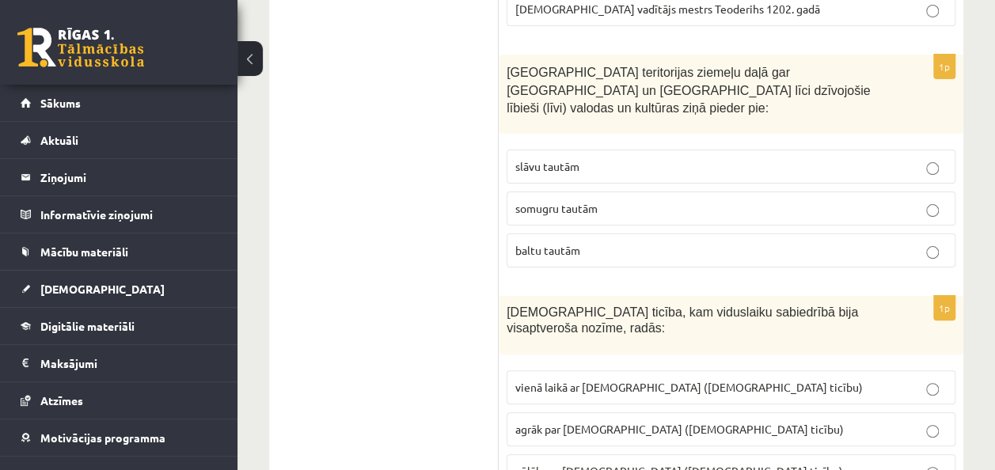 This screenshot has height=470, width=995. Describe the element at coordinates (129, 214) in the screenshot. I see `legend: Informatīvie ziņojumi` at that location.